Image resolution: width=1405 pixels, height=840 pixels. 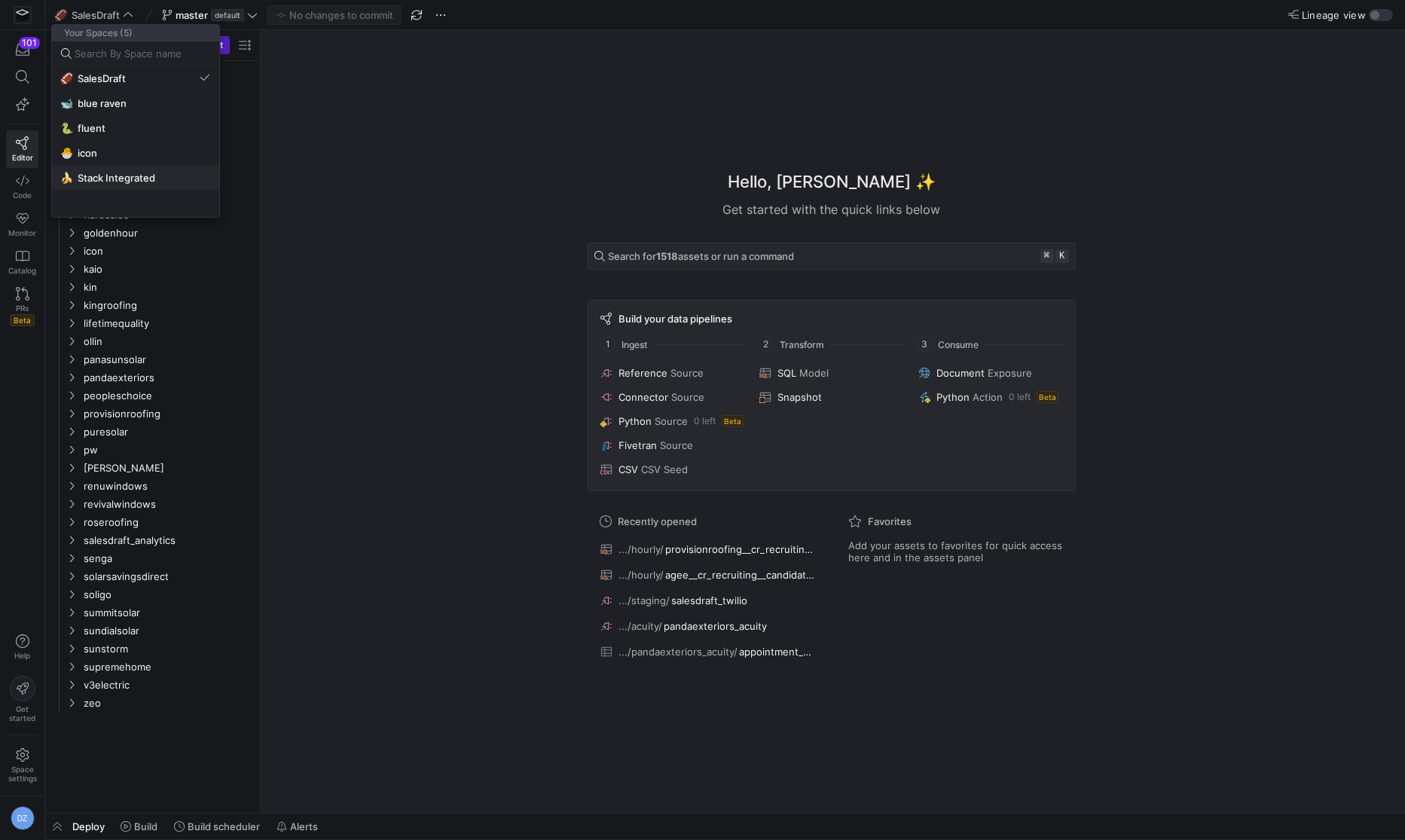 I want to click on span: Stack Integrated, so click(x=116, y=177).